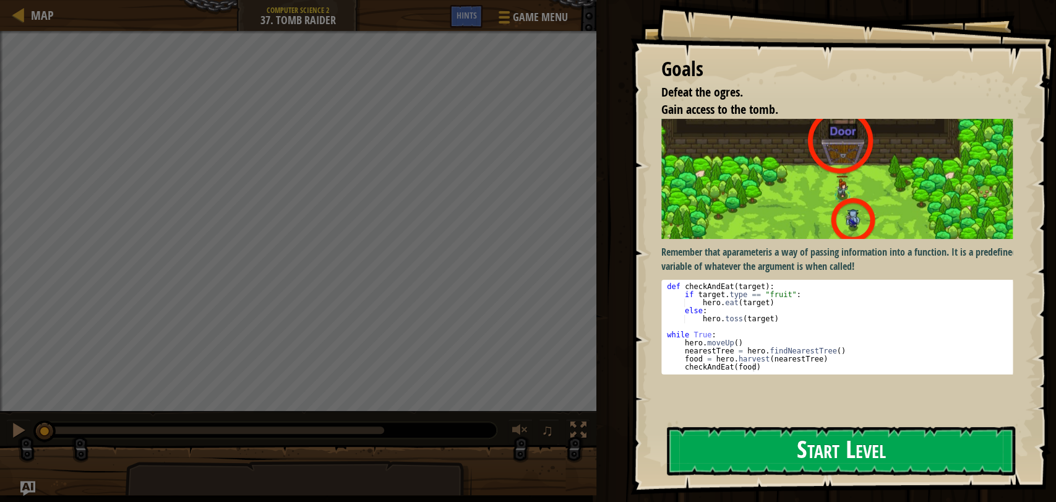 Image resolution: width=1056 pixels, height=502 pixels. I want to click on button: Toggle fullscreen, so click(578, 431).